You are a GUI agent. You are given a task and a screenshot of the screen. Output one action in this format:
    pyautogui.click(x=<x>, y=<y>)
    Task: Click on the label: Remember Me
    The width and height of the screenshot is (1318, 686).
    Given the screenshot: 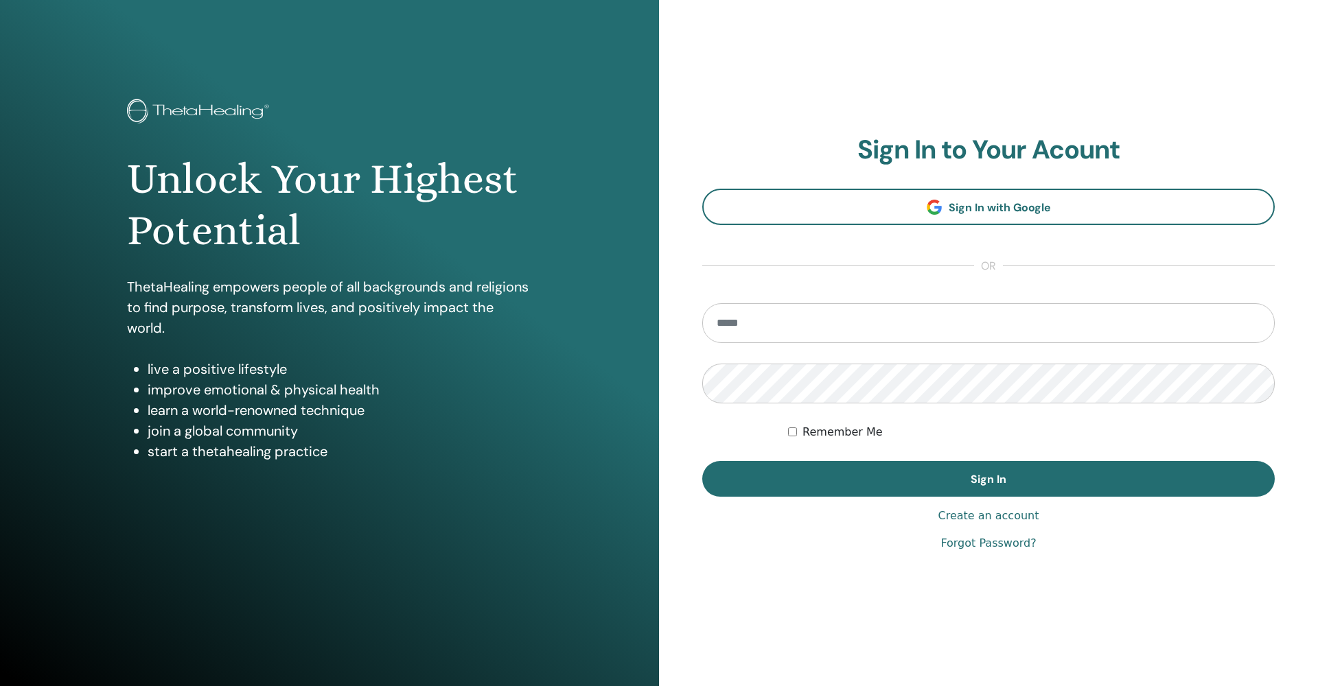 What is the action you would take?
    pyautogui.click(x=842, y=432)
    